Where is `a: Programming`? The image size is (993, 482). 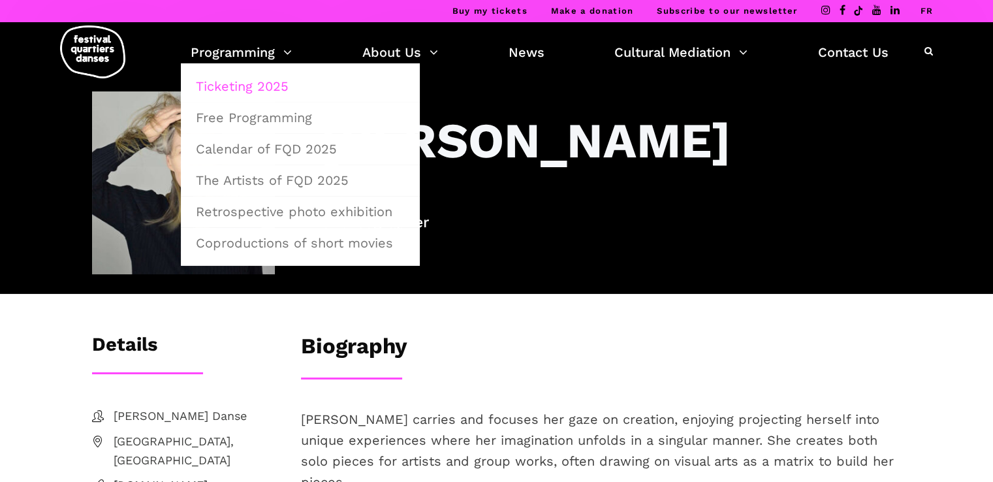 a: Programming is located at coordinates (241, 52).